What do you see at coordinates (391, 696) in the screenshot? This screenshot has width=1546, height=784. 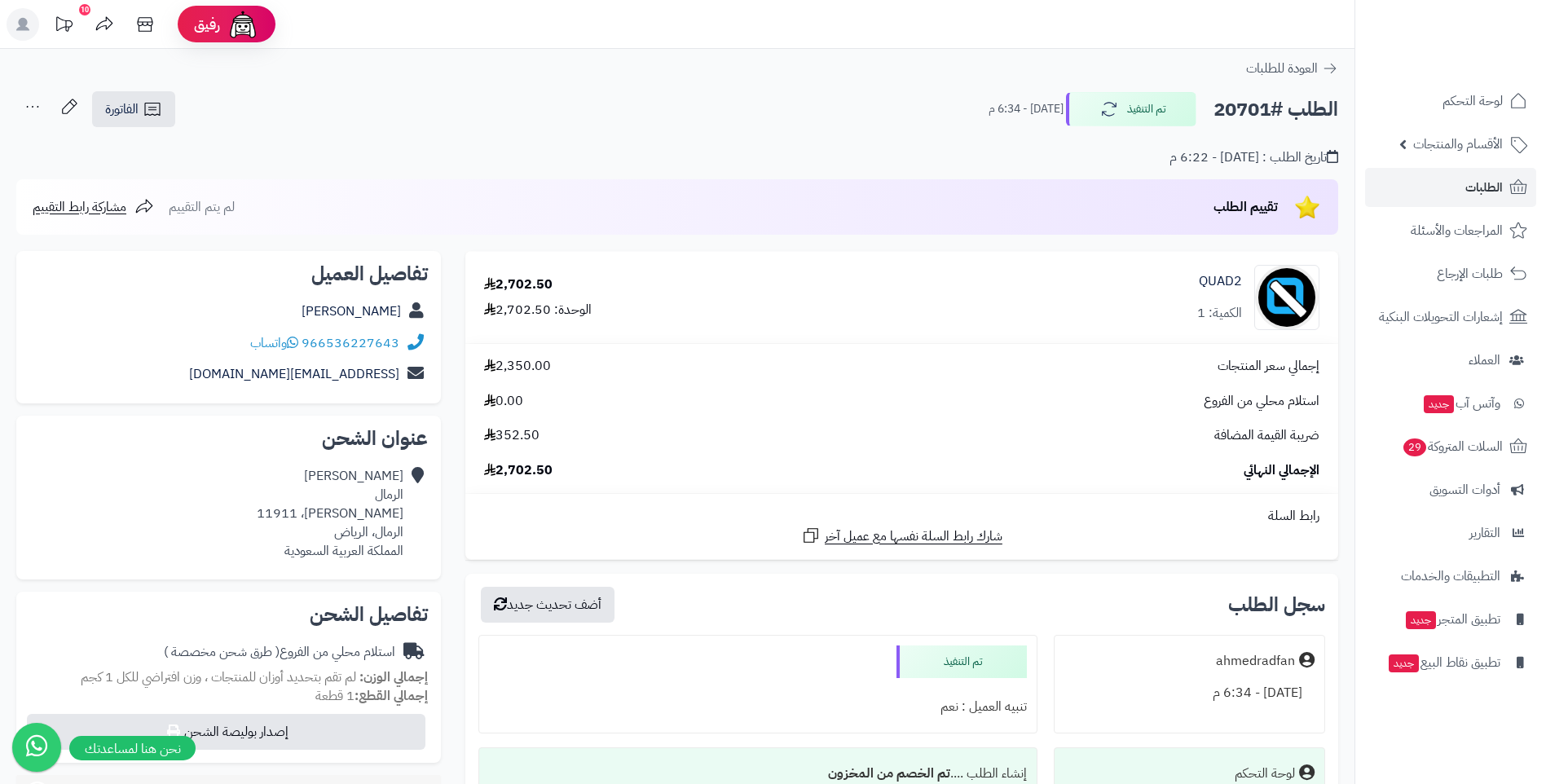 I see `strong: إجمالي القطع:` at bounding box center [391, 696].